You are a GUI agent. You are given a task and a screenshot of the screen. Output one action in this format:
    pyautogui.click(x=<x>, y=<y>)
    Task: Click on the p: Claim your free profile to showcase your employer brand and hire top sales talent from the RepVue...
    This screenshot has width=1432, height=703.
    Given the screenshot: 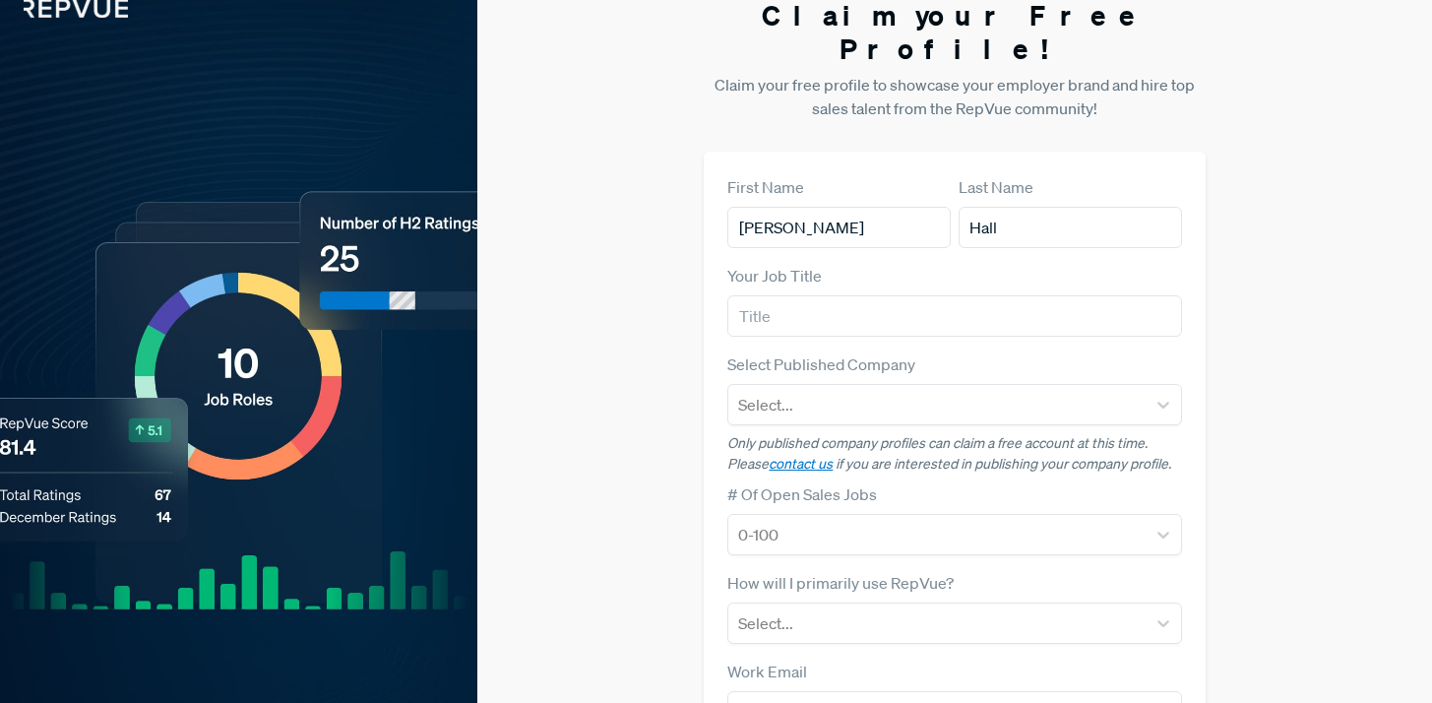 What is the action you would take?
    pyautogui.click(x=954, y=96)
    